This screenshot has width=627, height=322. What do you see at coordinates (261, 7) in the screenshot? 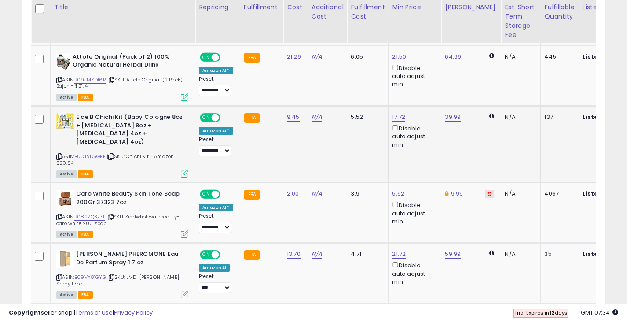
I see `div: Fulfillment` at bounding box center [261, 7].